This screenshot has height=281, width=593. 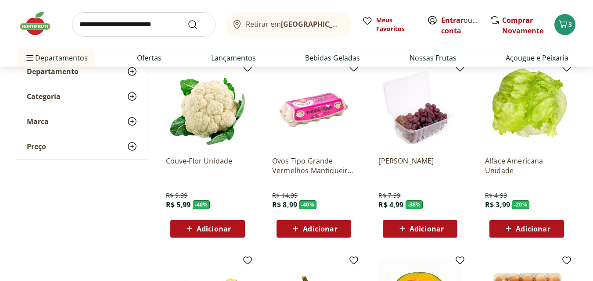 I want to click on p: Ovos Tipo Grande Vermelhos Mantiqueira Happy Eggs 10 Unidades, so click(x=314, y=166).